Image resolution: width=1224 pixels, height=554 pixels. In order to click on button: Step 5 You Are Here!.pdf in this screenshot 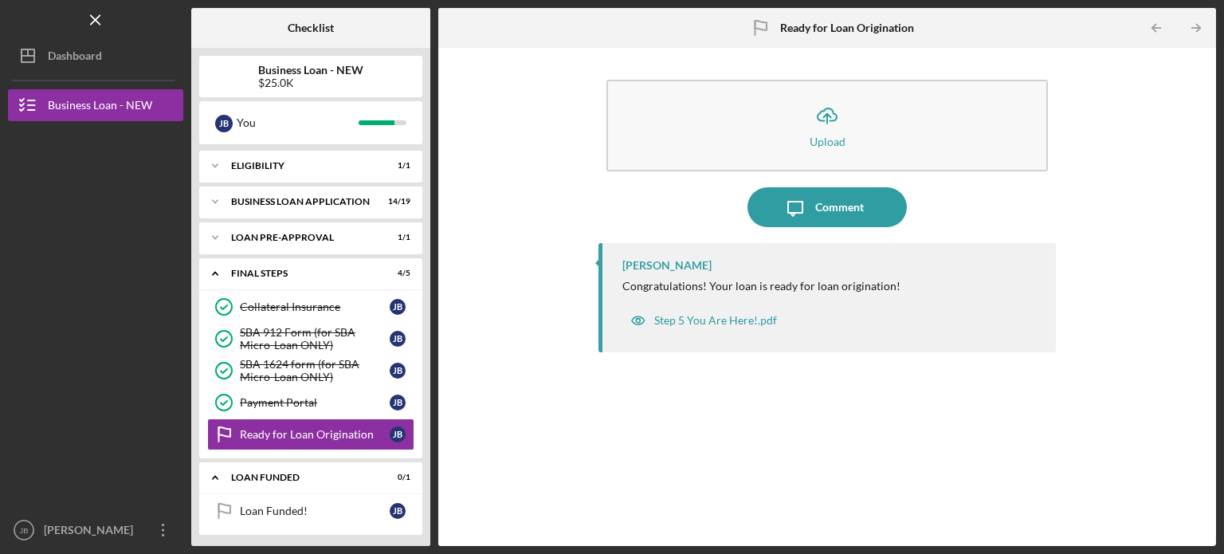, I will do `click(704, 320)`.